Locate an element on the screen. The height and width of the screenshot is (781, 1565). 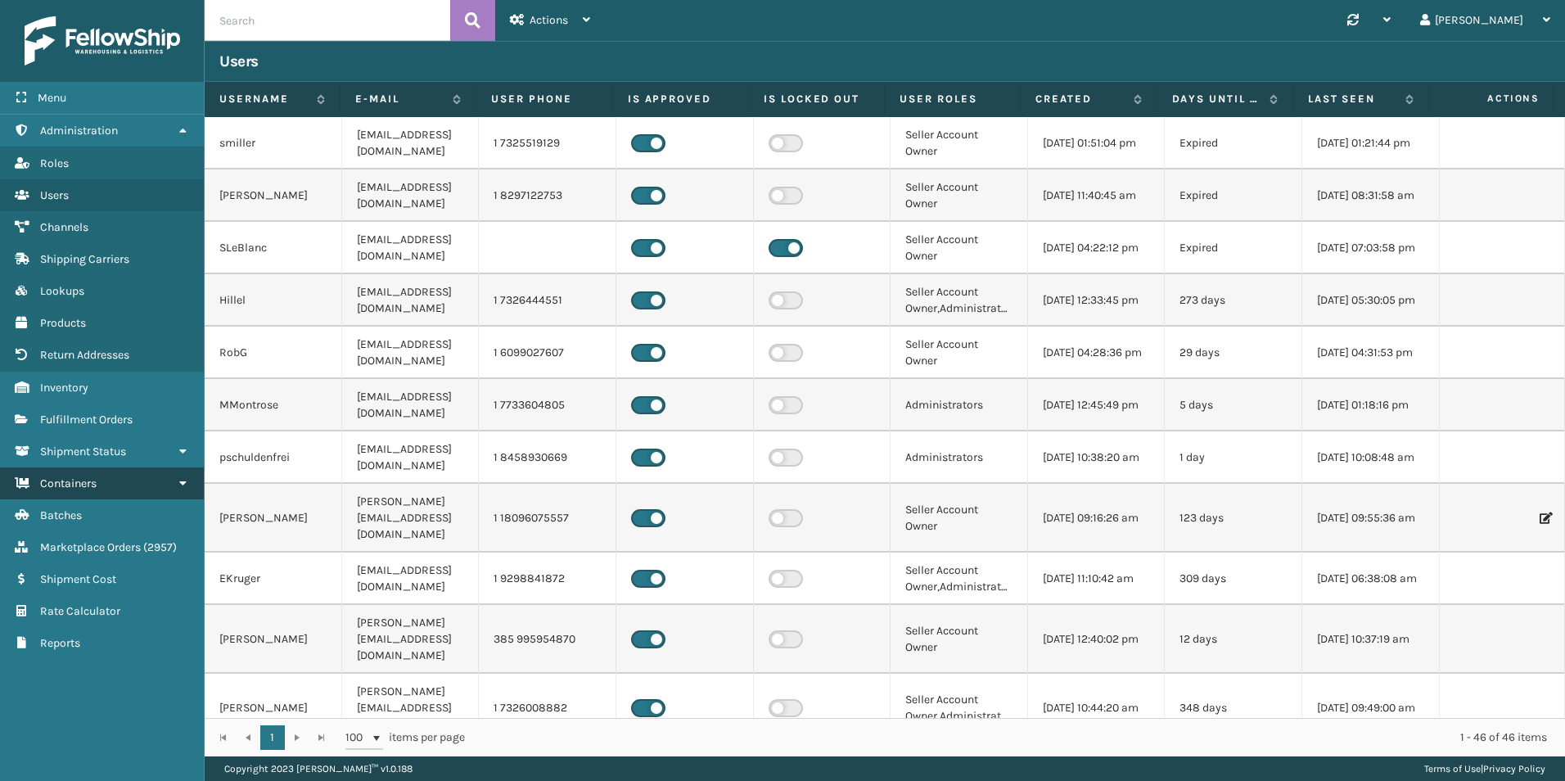
span: Reports is located at coordinates (60, 643).